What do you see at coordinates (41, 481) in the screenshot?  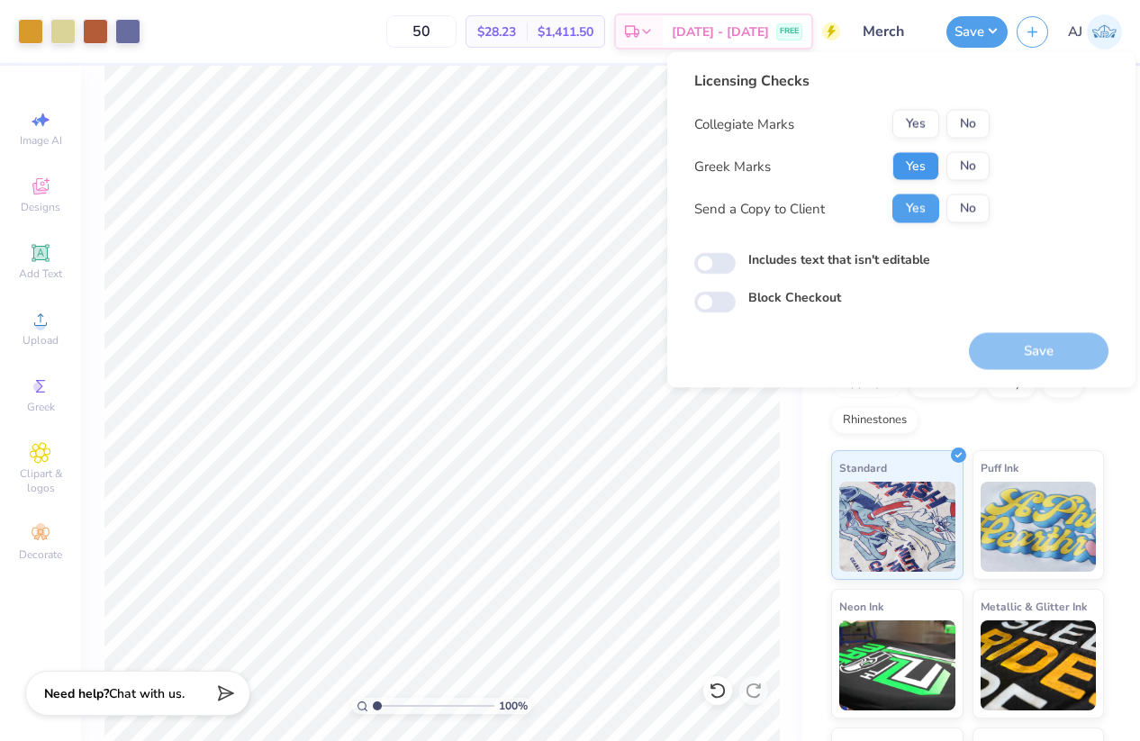 I see `span: Clipart & logos` at bounding box center [41, 481].